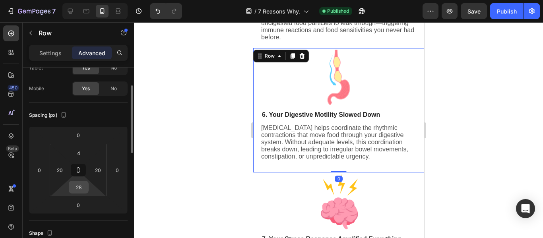  What do you see at coordinates (166, 11) in the screenshot?
I see `div: Undo/Redo` at bounding box center [166, 11].